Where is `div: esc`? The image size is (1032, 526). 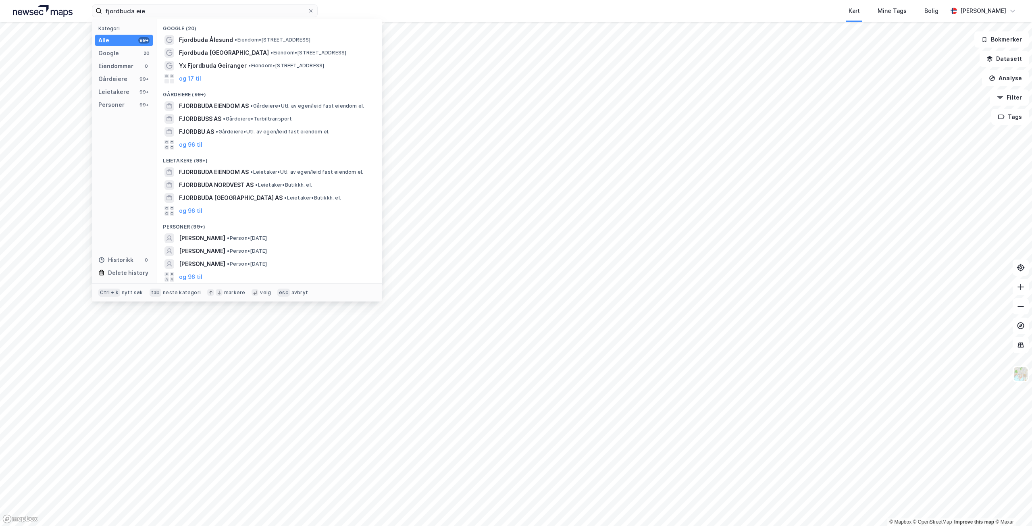 div: esc is located at coordinates (283, 293).